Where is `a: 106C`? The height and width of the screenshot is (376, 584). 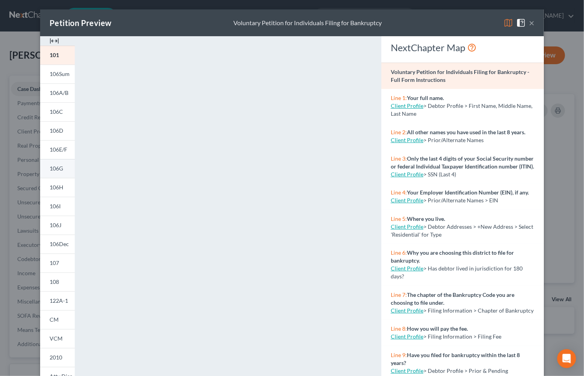
a: 106C is located at coordinates (57, 112).